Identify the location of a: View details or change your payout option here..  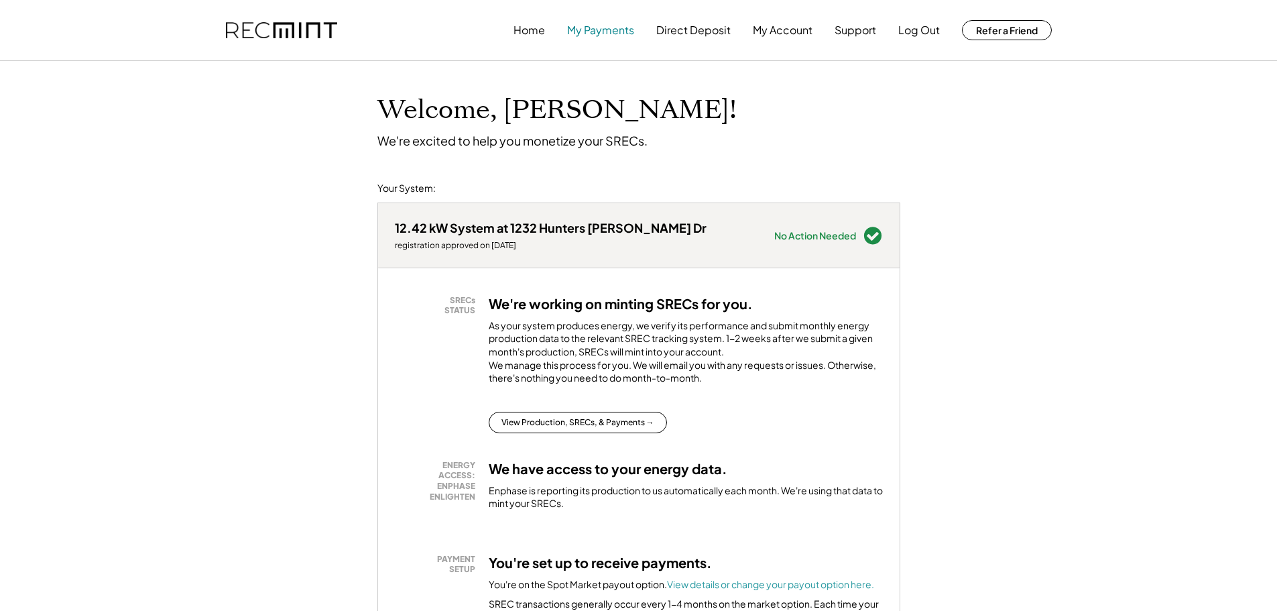
(770, 584).